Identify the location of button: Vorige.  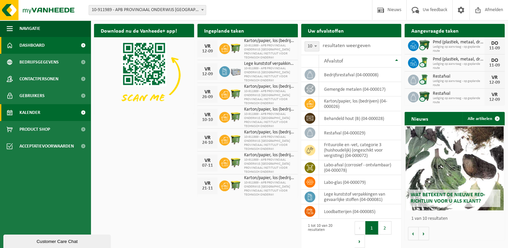
(413, 233).